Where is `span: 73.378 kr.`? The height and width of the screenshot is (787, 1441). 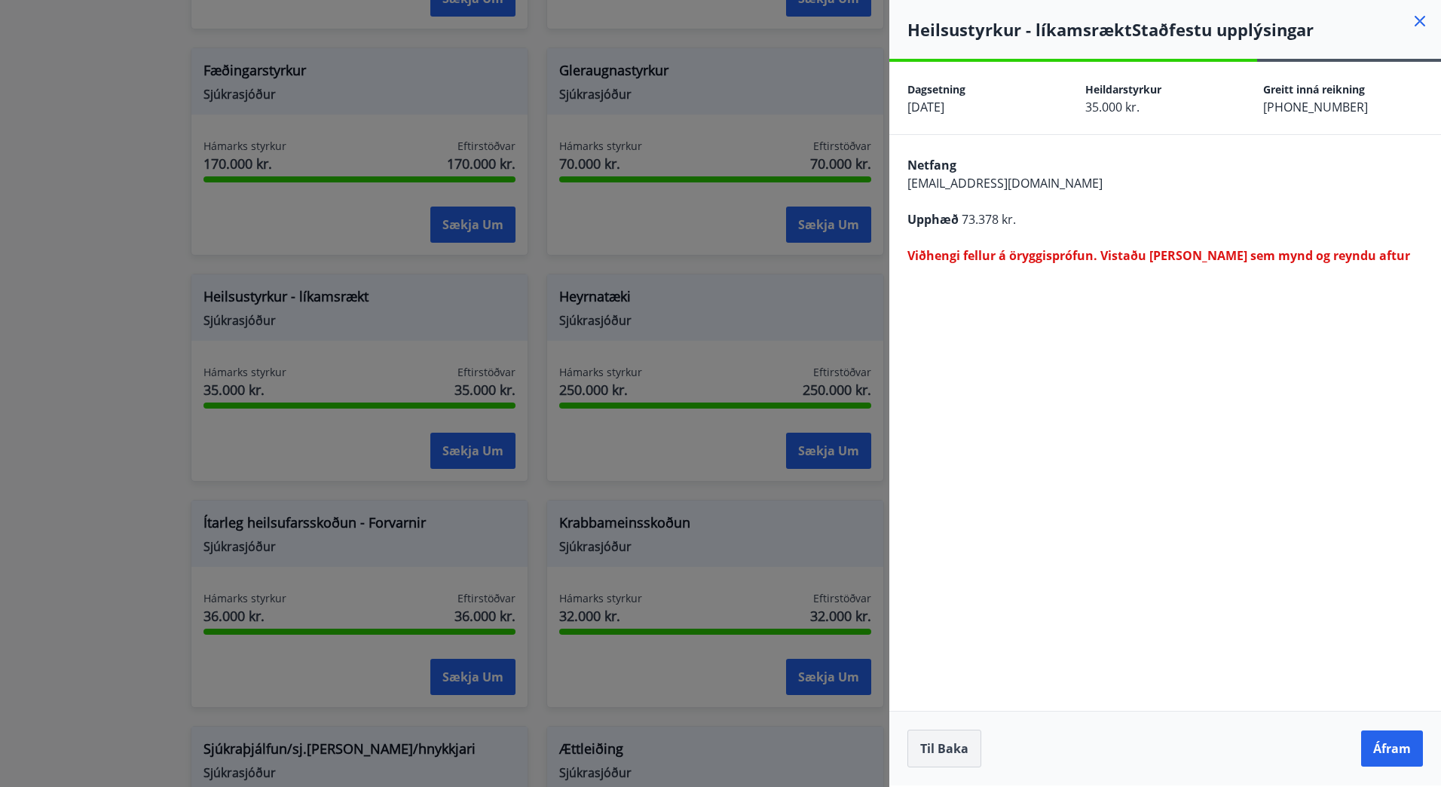 span: 73.378 kr. is located at coordinates (989, 219).